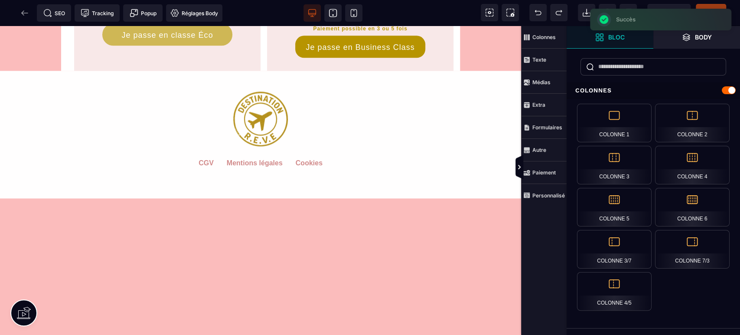 The width and height of the screenshot is (740, 335). Describe the element at coordinates (547, 127) in the screenshot. I see `strong: Formulaires` at that location.